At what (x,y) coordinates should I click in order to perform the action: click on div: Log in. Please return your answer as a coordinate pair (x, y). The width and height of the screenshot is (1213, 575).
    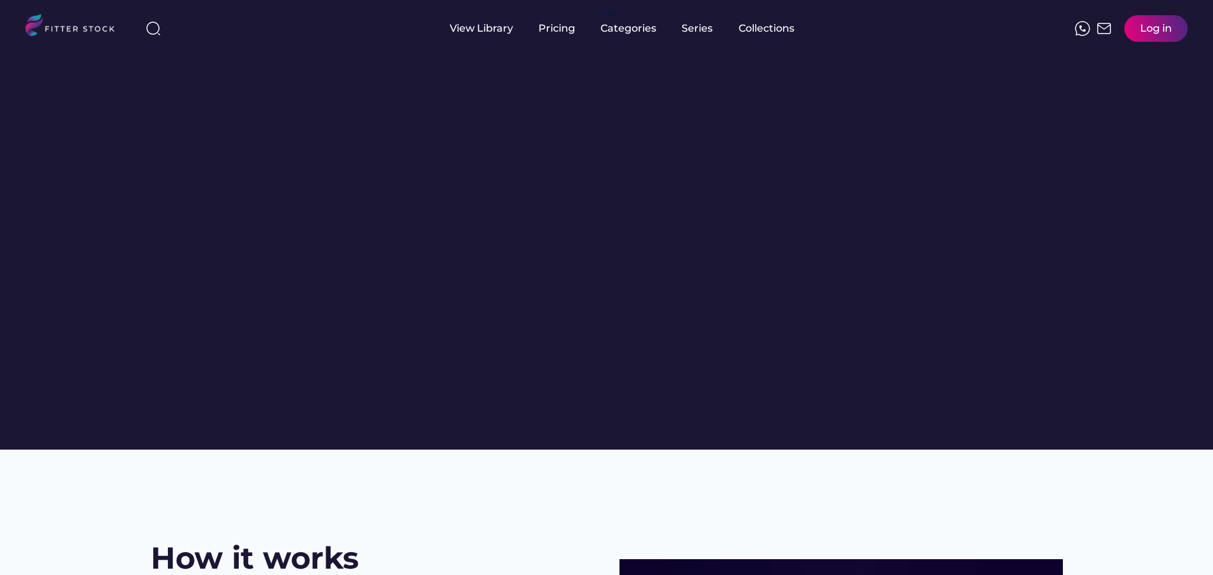
    Looking at the image, I should click on (1156, 29).